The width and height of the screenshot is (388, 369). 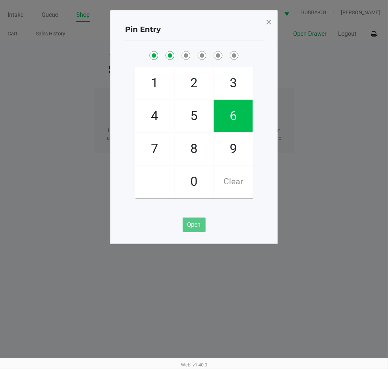 I want to click on span: 4, so click(x=155, y=116).